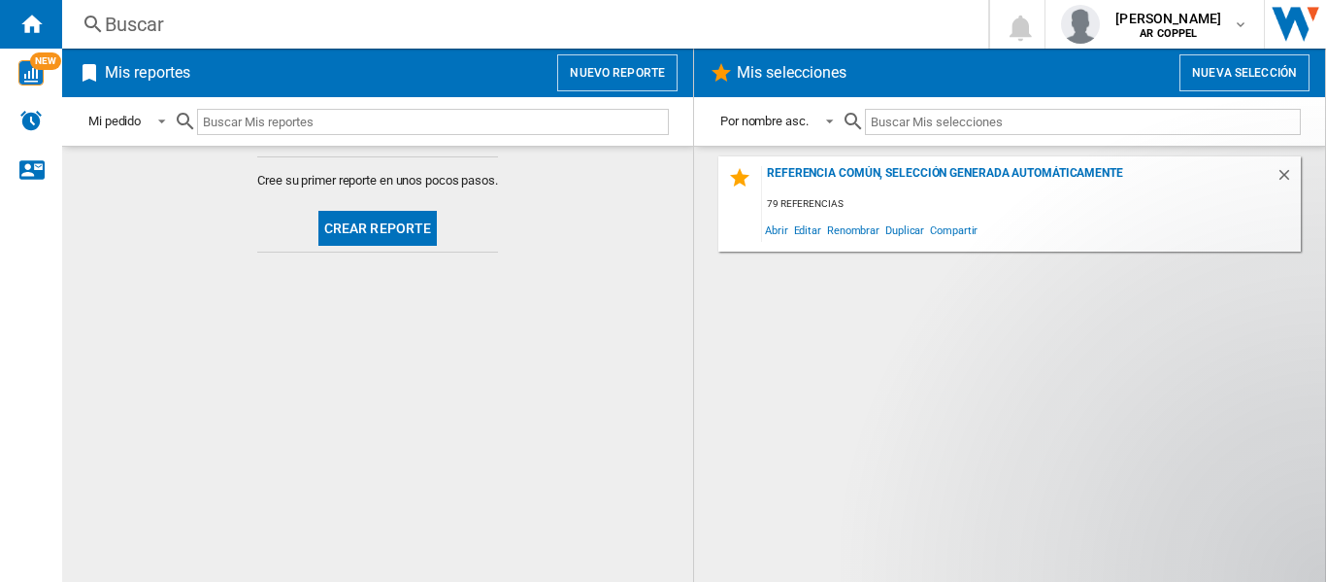 The image size is (1326, 582). I want to click on button: Crear reporte, so click(378, 228).